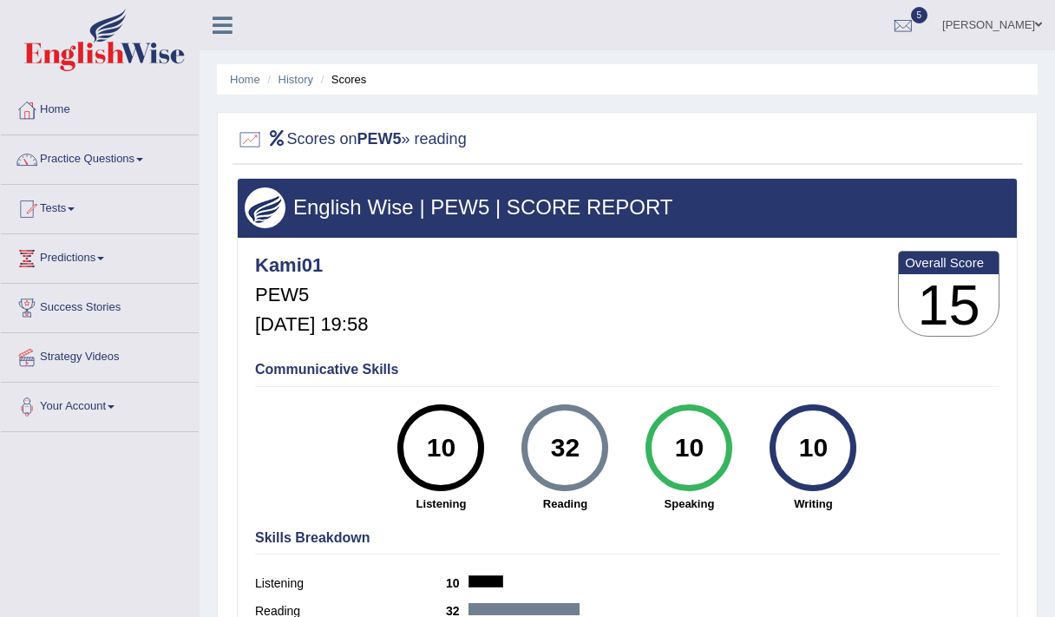 The height and width of the screenshot is (617, 1055). Describe the element at coordinates (948, 262) in the screenshot. I see `b: Overall Score` at that location.